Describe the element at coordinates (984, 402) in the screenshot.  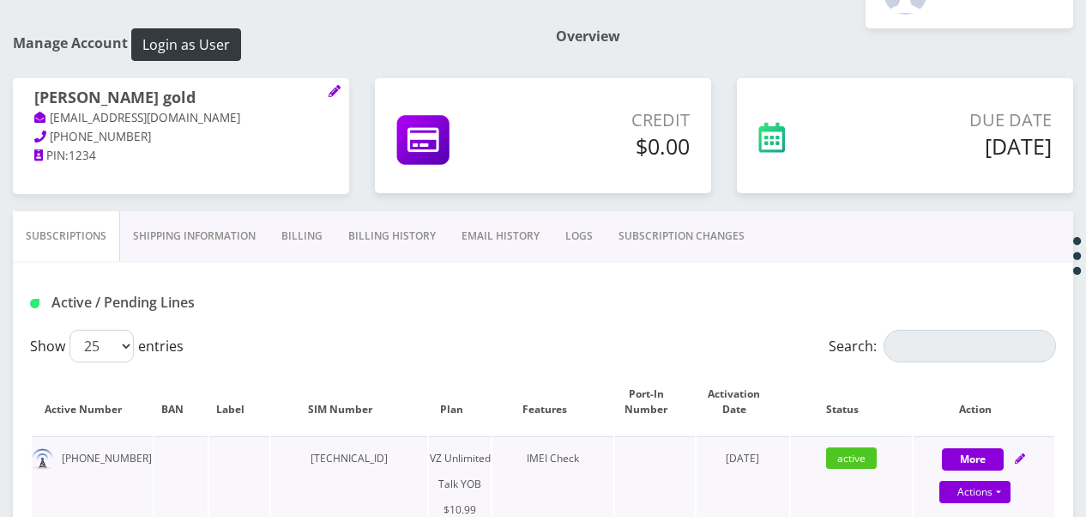
I see `th: Action: activate to sort column ascending` at that location.